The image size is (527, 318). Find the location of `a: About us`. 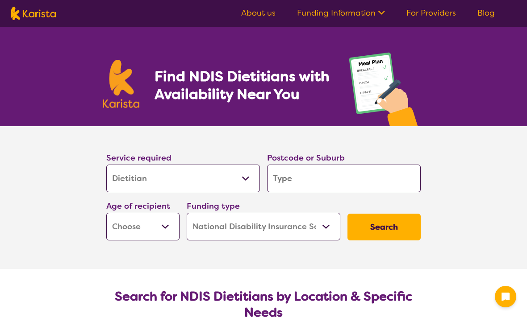

a: About us is located at coordinates (258, 13).